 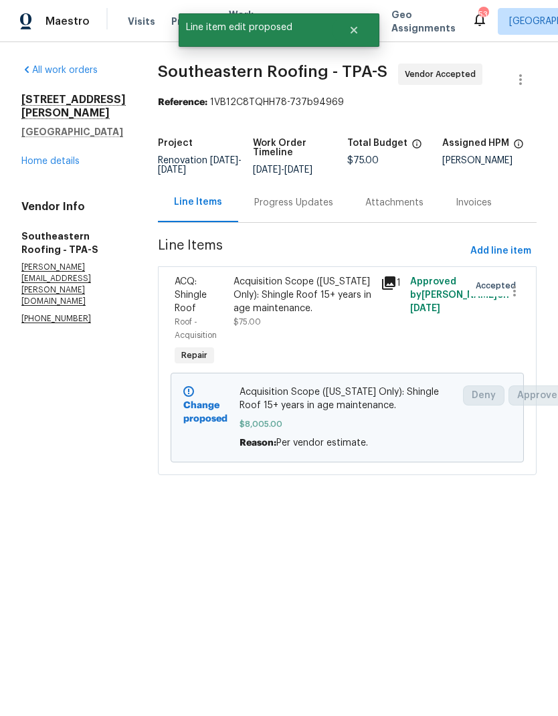 What do you see at coordinates (300, 148) in the screenshot?
I see `h5: Work Order Timeline` at bounding box center [300, 148].